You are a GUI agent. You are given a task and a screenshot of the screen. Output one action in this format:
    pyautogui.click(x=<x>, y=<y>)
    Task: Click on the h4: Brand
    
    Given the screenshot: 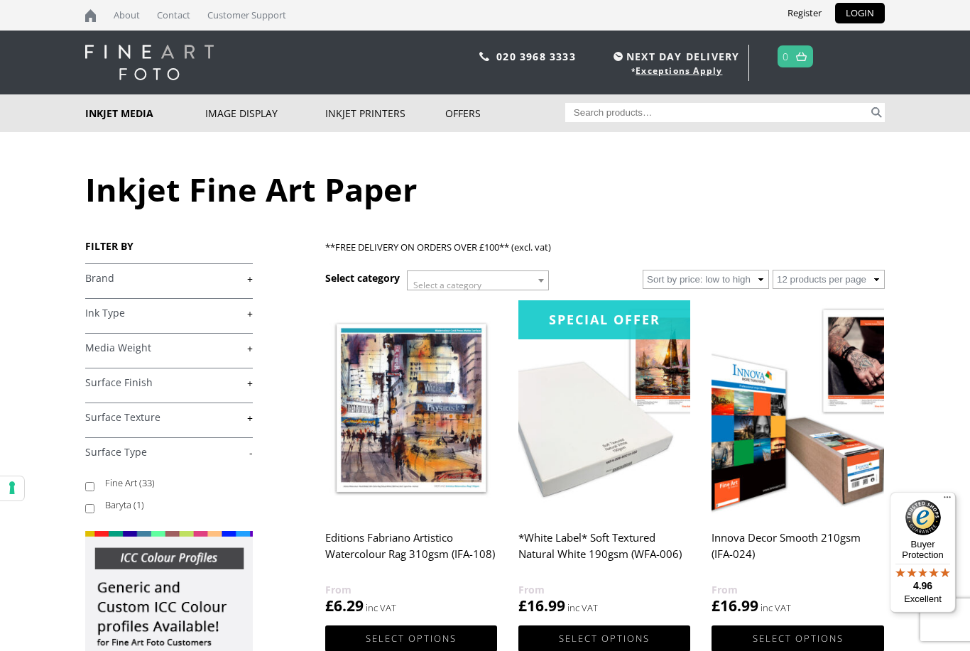 What is the action you would take?
    pyautogui.click(x=169, y=278)
    